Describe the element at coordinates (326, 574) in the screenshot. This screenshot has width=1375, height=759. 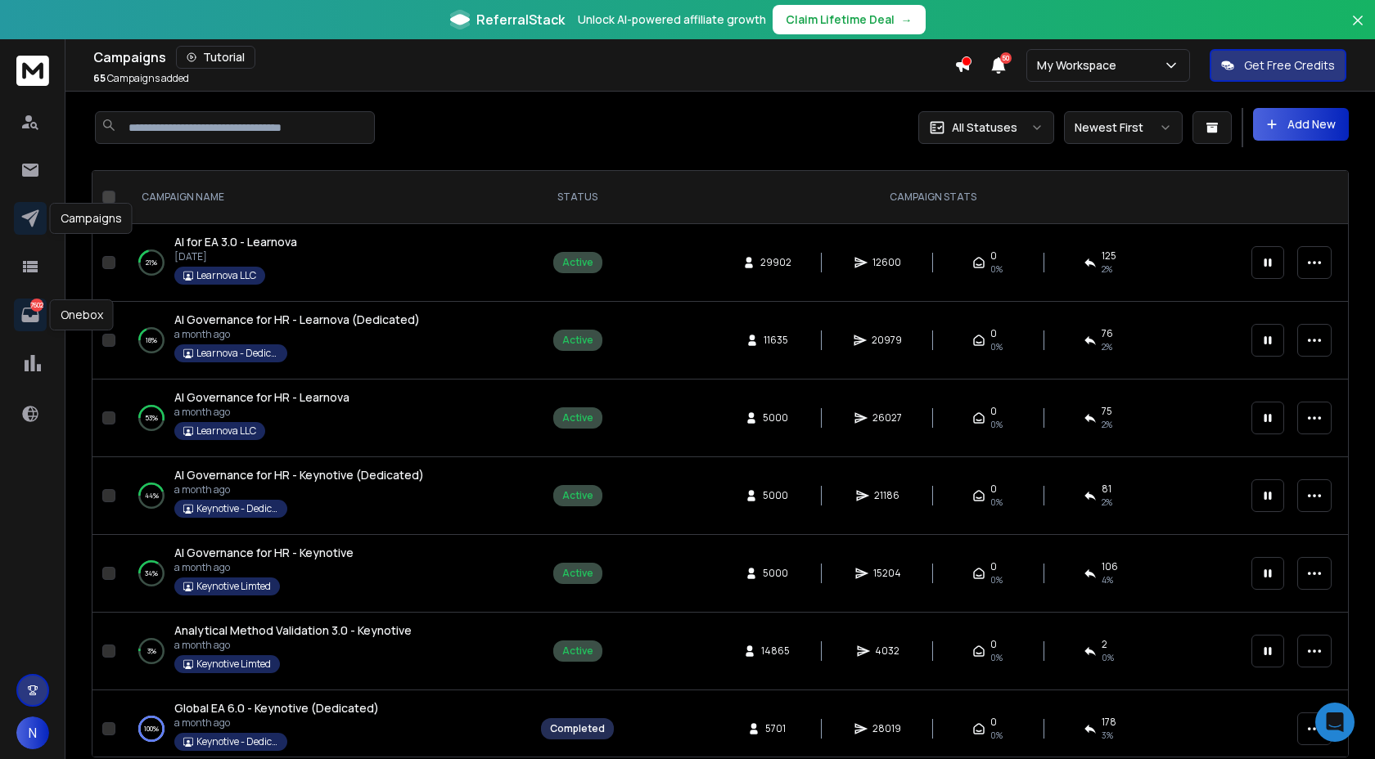
I see `td: 34%AI Governance for HR - Keynotivea month agoKeynotive Limted` at that location.